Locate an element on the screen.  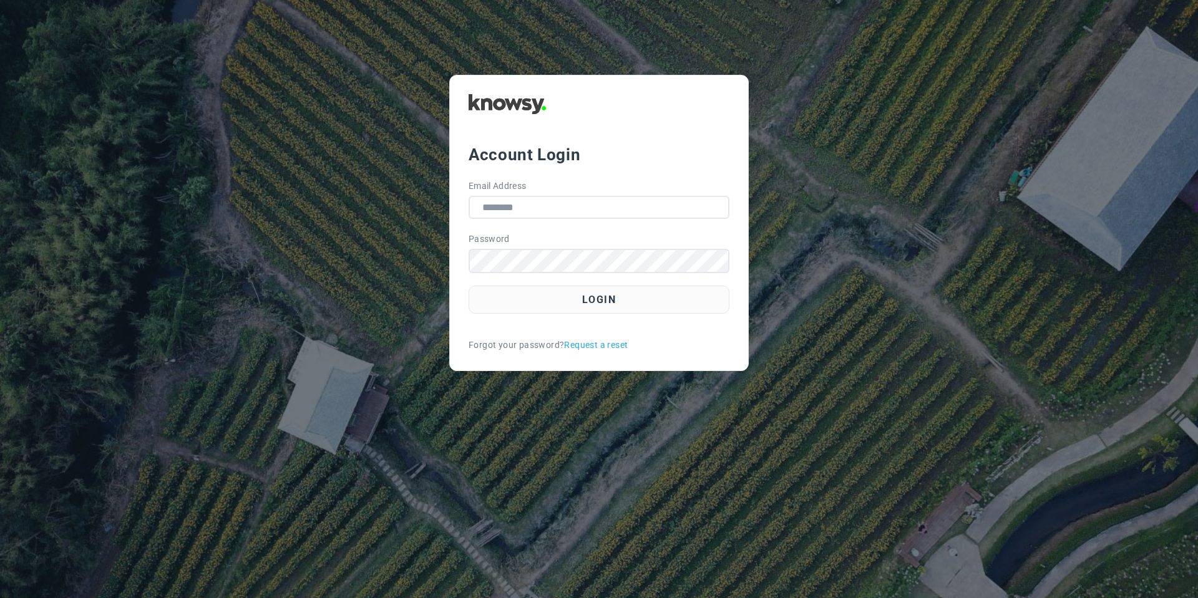
a: Request a reset is located at coordinates (596, 345).